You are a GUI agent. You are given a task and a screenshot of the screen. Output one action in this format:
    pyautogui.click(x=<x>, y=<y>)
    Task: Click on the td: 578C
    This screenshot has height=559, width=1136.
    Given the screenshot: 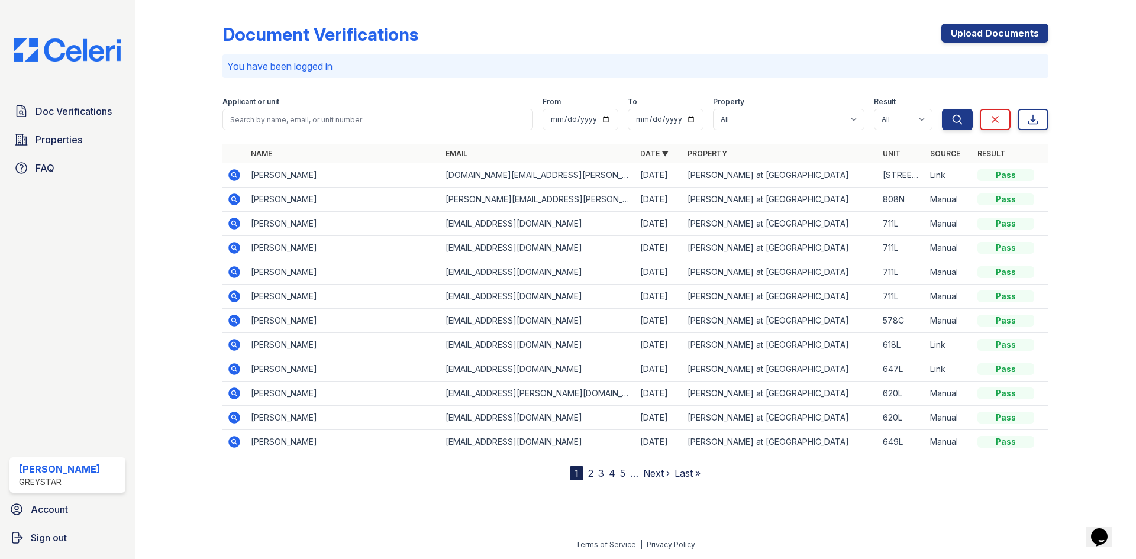 What is the action you would take?
    pyautogui.click(x=902, y=321)
    